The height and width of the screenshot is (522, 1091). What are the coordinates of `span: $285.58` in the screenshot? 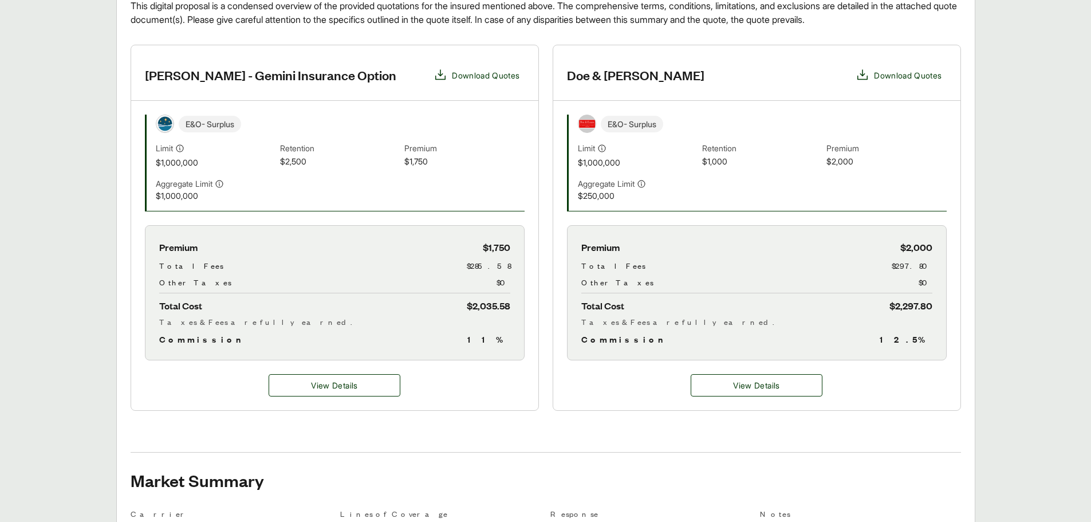 It's located at (489, 265).